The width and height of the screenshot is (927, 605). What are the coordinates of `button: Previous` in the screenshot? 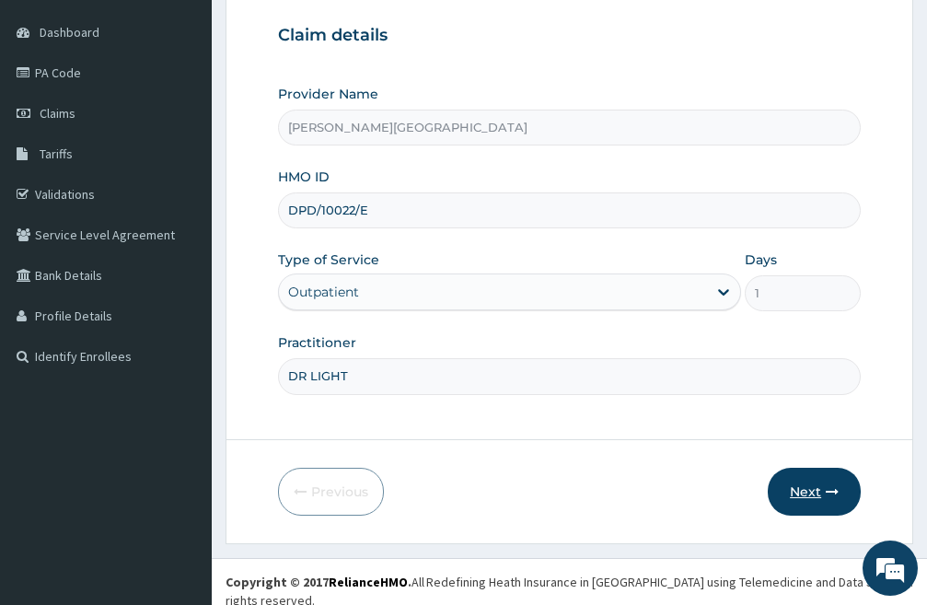 It's located at (330, 492).